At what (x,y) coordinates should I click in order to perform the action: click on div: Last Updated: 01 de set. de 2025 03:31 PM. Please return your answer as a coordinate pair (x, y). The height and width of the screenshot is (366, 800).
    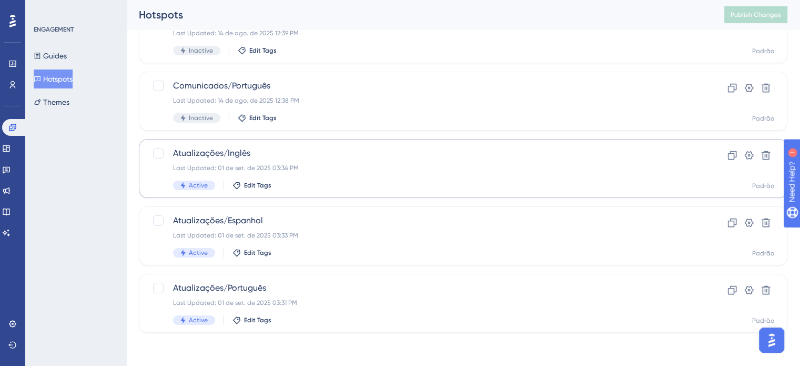
    Looking at the image, I should click on (421, 302).